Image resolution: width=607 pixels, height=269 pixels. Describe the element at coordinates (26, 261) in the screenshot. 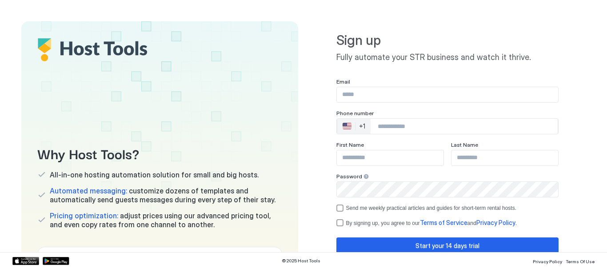

I see `div: App Store` at that location.